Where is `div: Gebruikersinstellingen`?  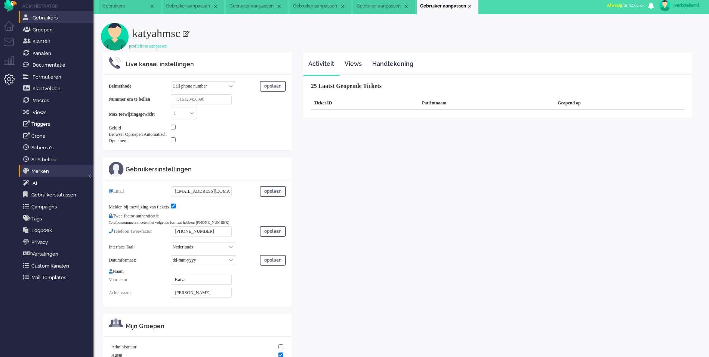
div: Gebruikersinstellingen is located at coordinates (206, 169).